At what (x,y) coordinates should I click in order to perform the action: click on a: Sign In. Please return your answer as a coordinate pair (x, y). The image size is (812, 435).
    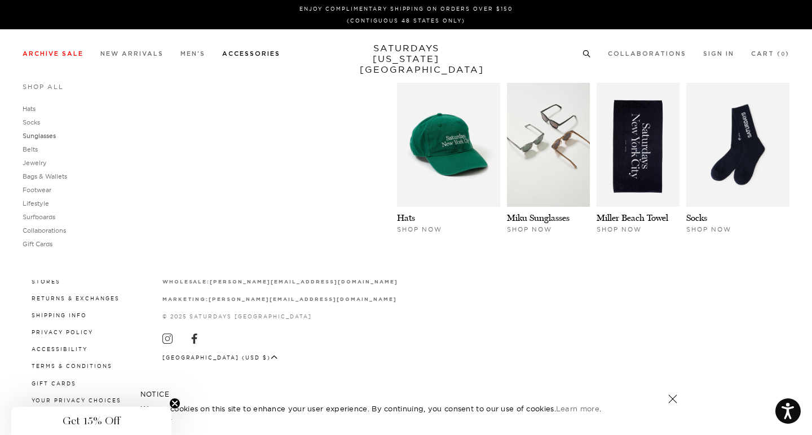
    Looking at the image, I should click on (719, 54).